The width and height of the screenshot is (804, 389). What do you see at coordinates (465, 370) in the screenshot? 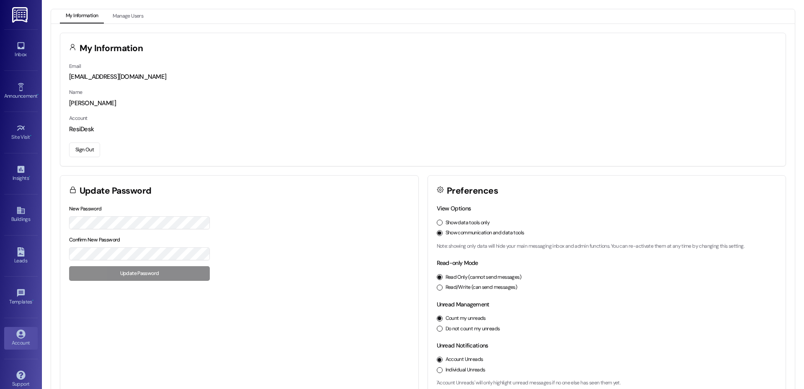
I see `label: Individual Unreads` at bounding box center [465, 370].